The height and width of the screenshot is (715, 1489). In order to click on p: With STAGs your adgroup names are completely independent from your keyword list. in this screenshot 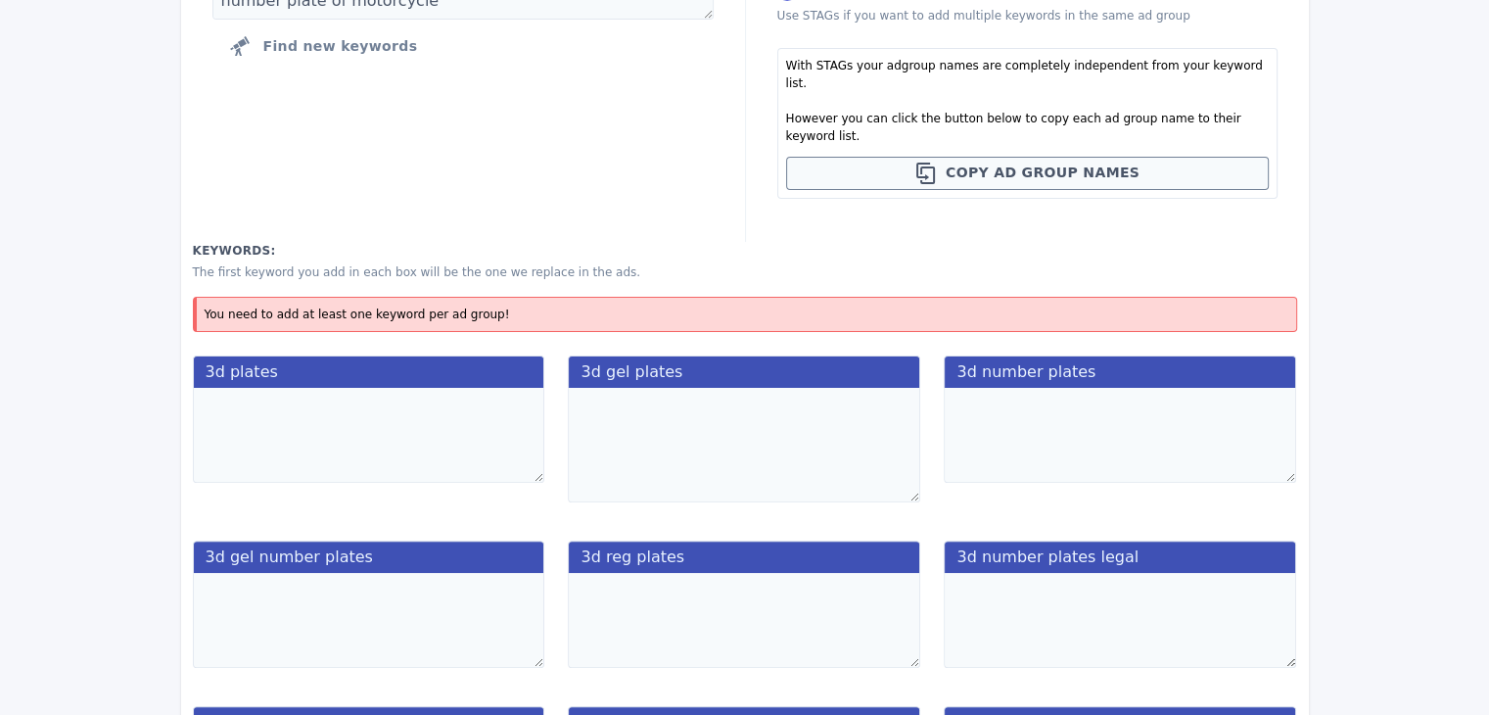, I will do `click(1027, 74)`.